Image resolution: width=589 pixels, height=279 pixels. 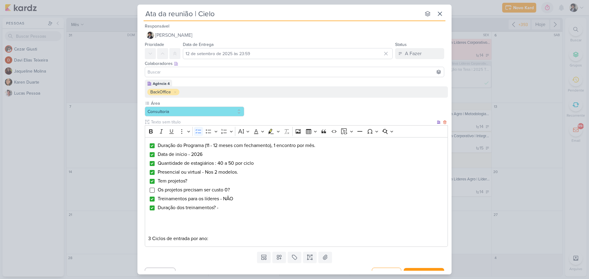 What do you see at coordinates (420, 54) in the screenshot?
I see `button: A Fazer` at bounding box center [420, 54].